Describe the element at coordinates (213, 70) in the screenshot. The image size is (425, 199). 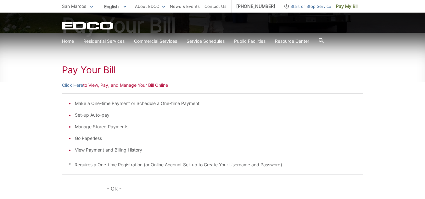
I see `h1: Pay Your Bill` at that location.